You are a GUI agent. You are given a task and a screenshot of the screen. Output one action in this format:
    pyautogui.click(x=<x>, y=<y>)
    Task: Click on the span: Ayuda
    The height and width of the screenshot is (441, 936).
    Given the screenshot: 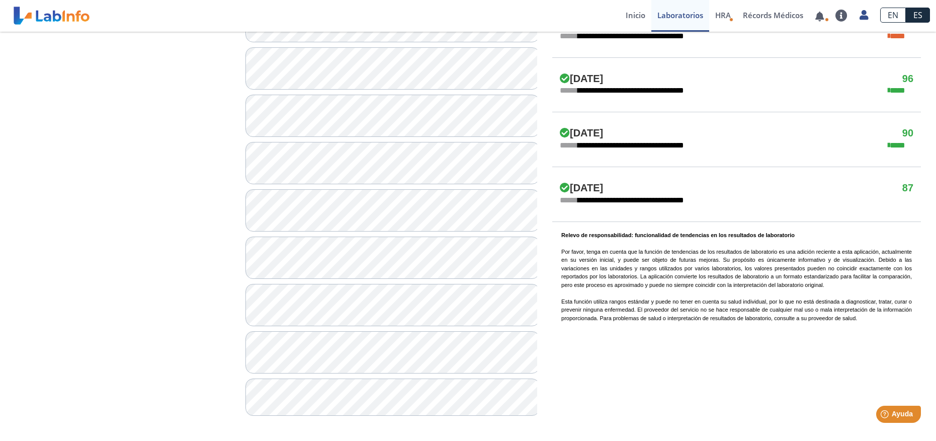 What is the action you would take?
    pyautogui.click(x=56, y=12)
    